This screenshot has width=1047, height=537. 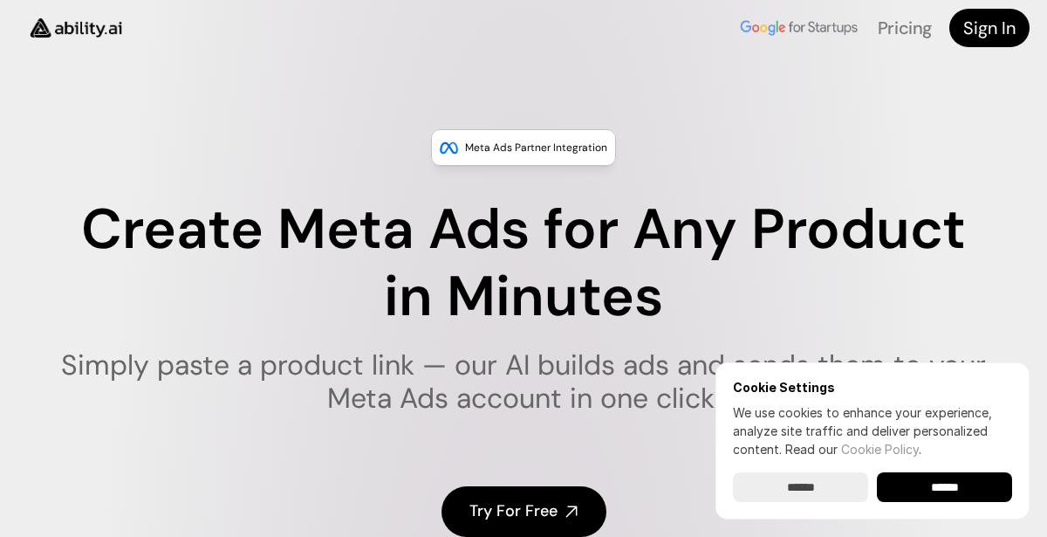 What do you see at coordinates (879, 448) in the screenshot?
I see `a: Cookie Policy` at bounding box center [879, 448].